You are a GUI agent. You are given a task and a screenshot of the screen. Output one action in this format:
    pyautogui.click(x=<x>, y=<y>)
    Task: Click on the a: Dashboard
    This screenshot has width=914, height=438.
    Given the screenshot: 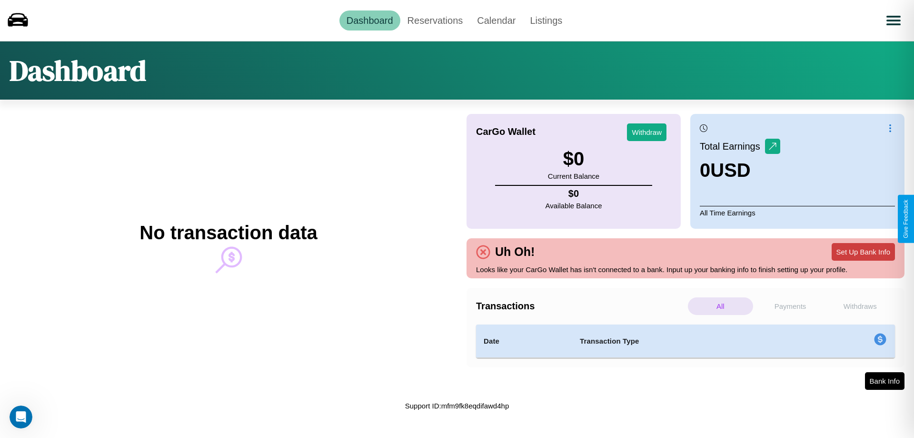 What is the action you would take?
    pyautogui.click(x=370, y=20)
    